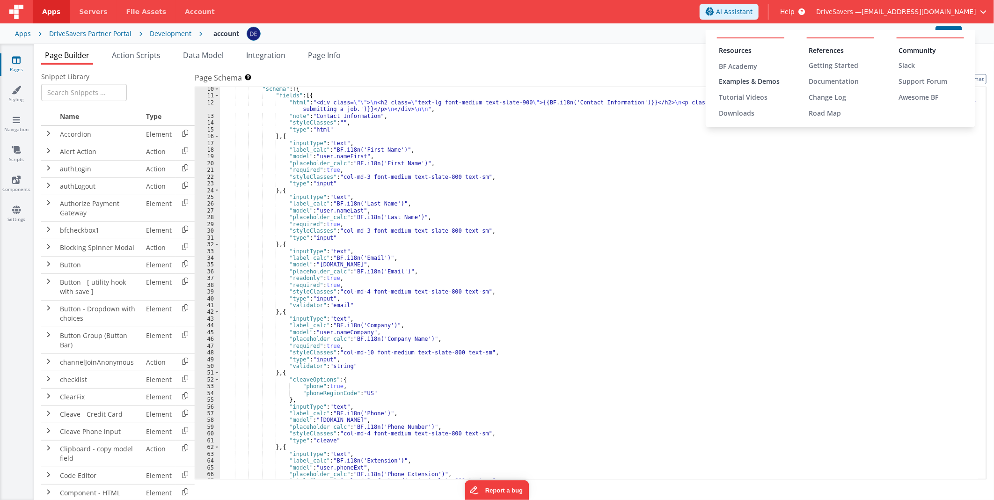 This screenshot has height=500, width=994. What do you see at coordinates (841, 65) in the screenshot?
I see `div: Getting Started` at bounding box center [841, 65].